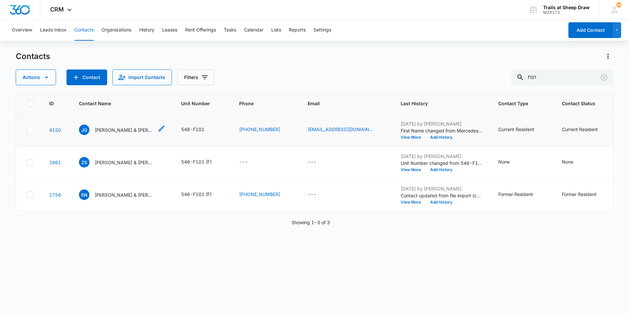 The image size is (629, 314). What do you see at coordinates (311, 222) in the screenshot?
I see `p: Showing 1-3 of 3` at bounding box center [311, 222].